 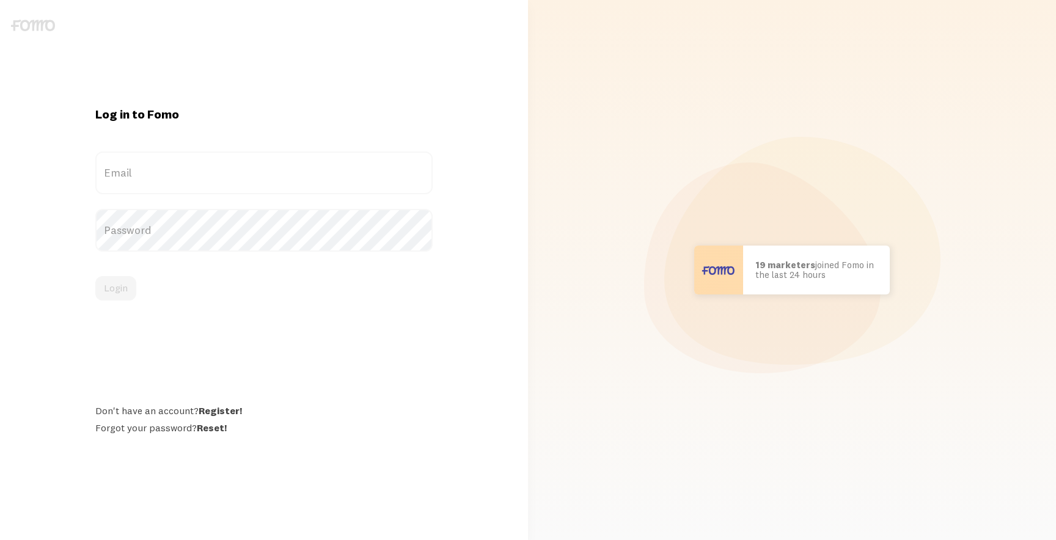 I want to click on a: Reset!, so click(x=211, y=428).